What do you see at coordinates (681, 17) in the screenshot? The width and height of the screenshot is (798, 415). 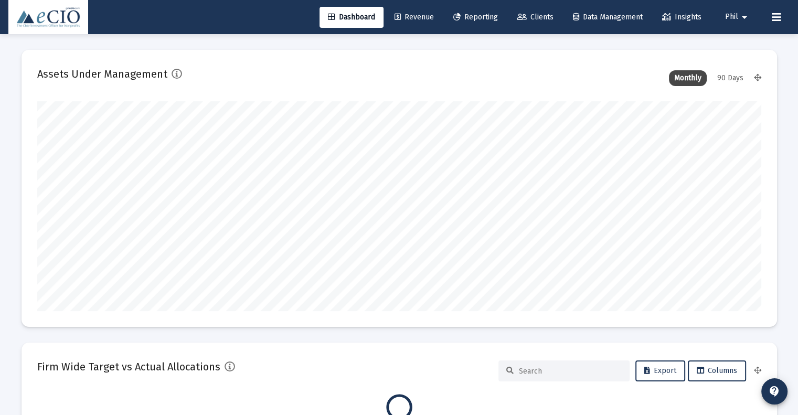 I see `span: Insights` at bounding box center [681, 17].